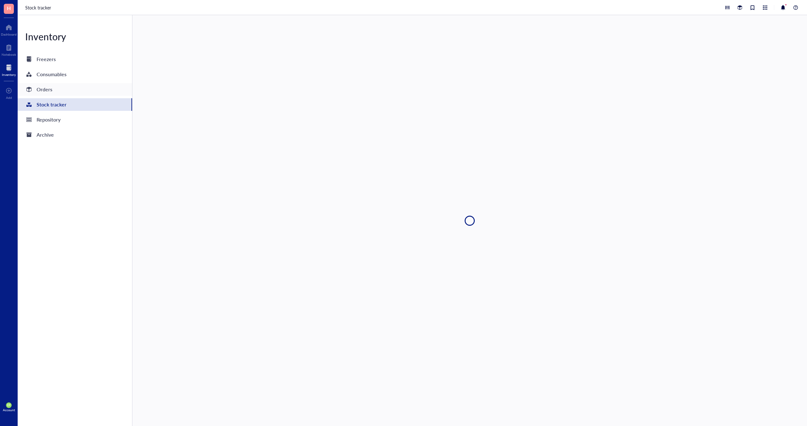 The width and height of the screenshot is (807, 426). Describe the element at coordinates (9, 98) in the screenshot. I see `div: Add` at that location.